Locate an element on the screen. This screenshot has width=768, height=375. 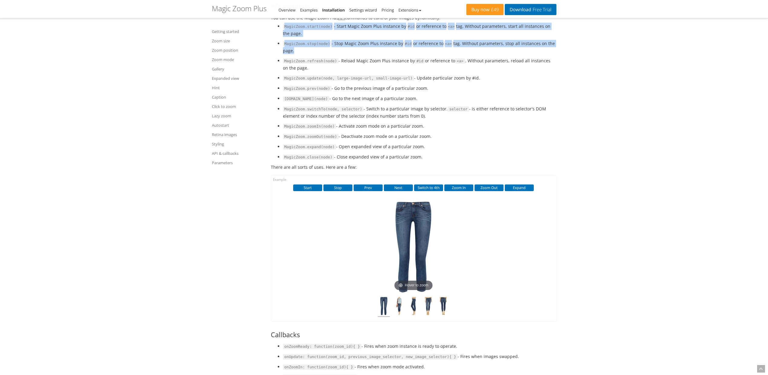
li: - Activate zoom mode on a particular zoom. is located at coordinates (420, 126).